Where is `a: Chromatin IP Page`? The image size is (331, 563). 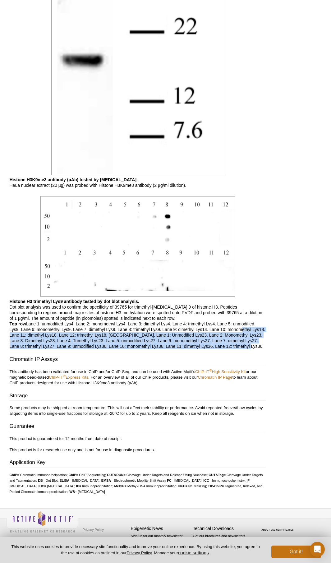 a: Chromatin IP Page is located at coordinates (215, 377).